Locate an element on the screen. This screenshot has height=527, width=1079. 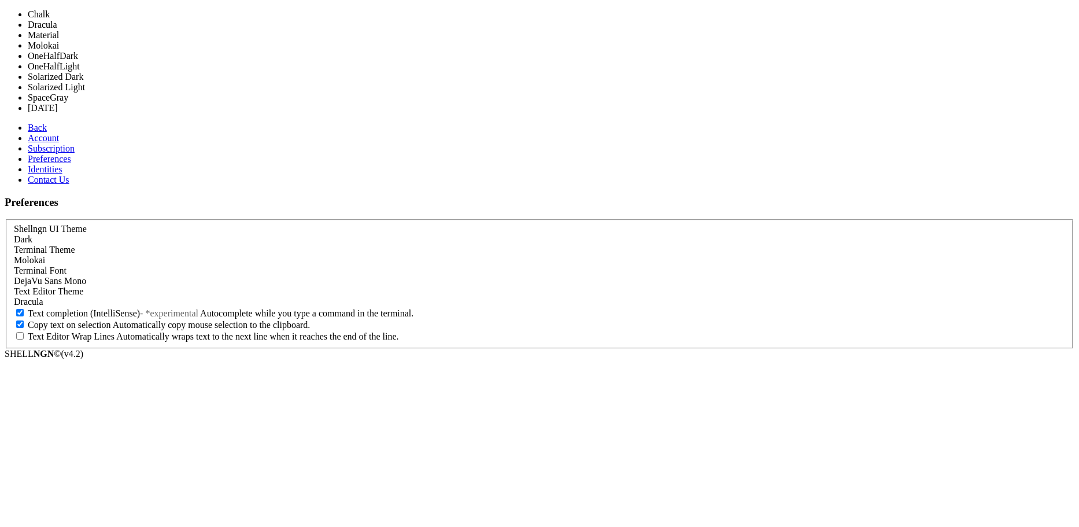
label: Text Editor Theme is located at coordinates (49, 291).